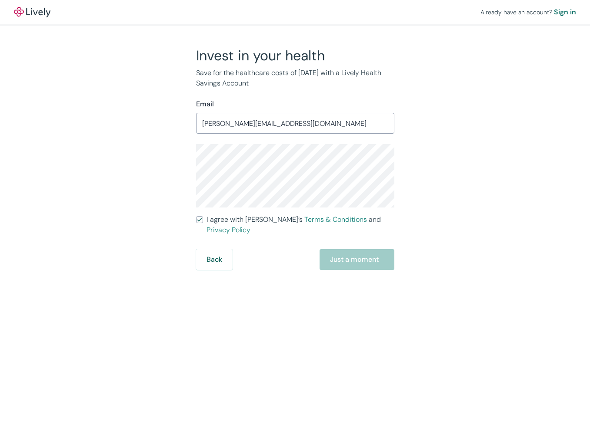 This screenshot has width=590, height=441. I want to click on div: Sign in, so click(564, 12).